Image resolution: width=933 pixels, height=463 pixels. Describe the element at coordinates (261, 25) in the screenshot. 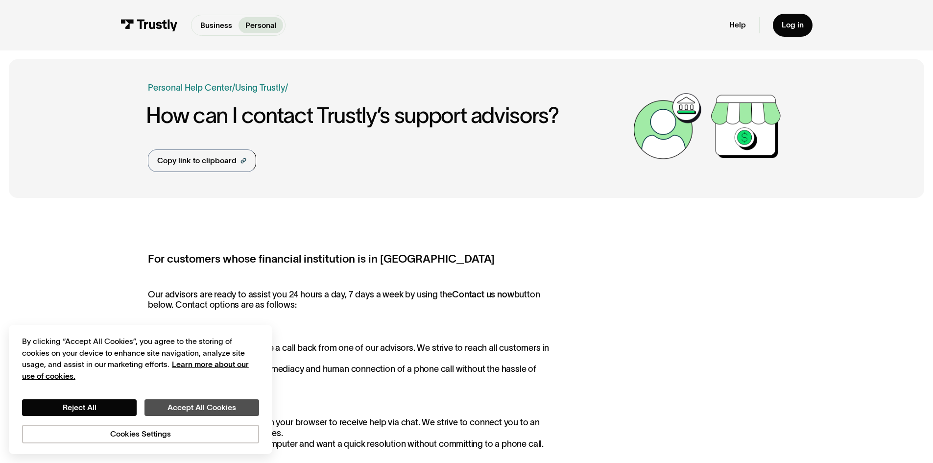

I see `a: Personal` at that location.